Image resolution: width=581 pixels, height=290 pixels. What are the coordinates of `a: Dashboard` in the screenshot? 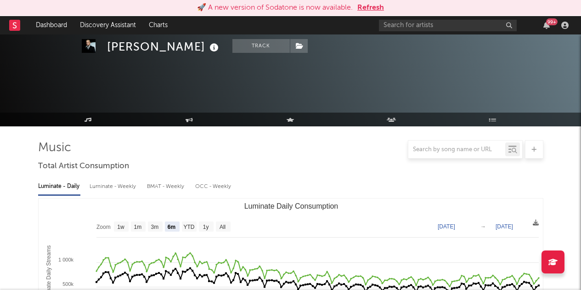 It's located at (51, 25).